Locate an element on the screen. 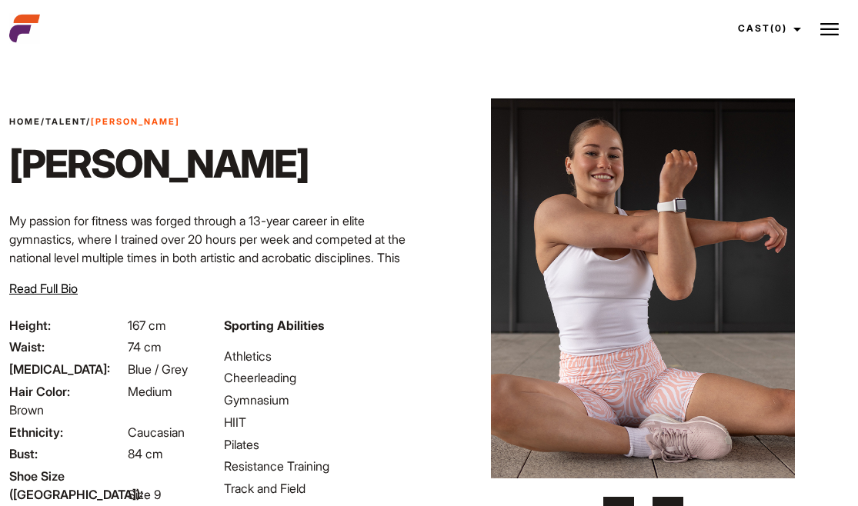 The image size is (858, 506). span: Size 9 is located at coordinates (144, 495).